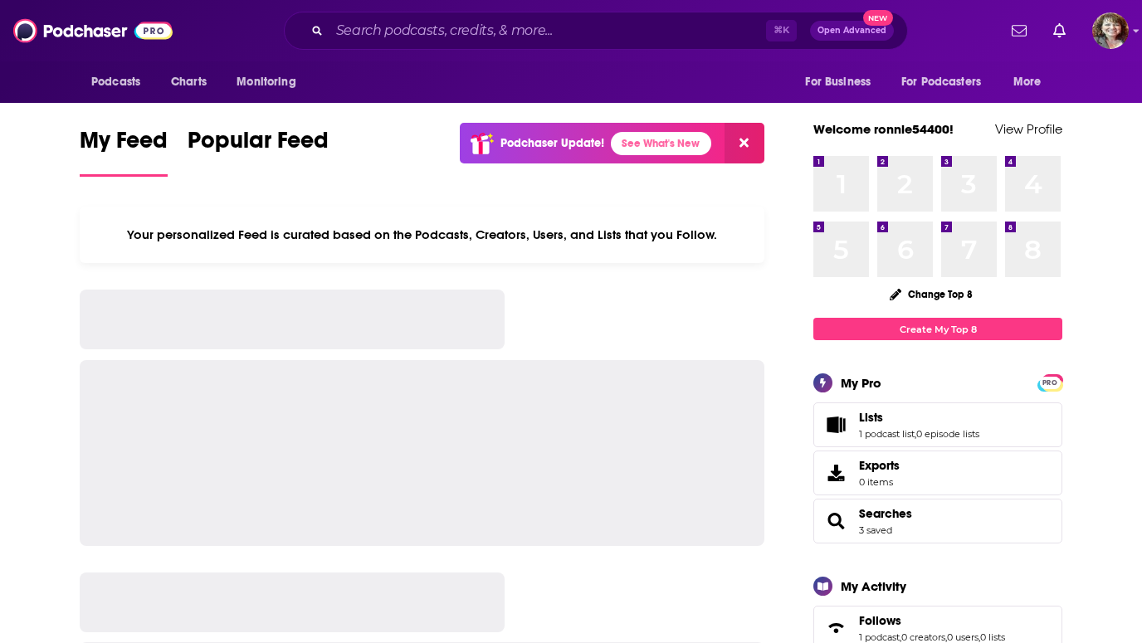 This screenshot has width=1142, height=643. I want to click on a: Welcome ronnie54400!, so click(883, 129).